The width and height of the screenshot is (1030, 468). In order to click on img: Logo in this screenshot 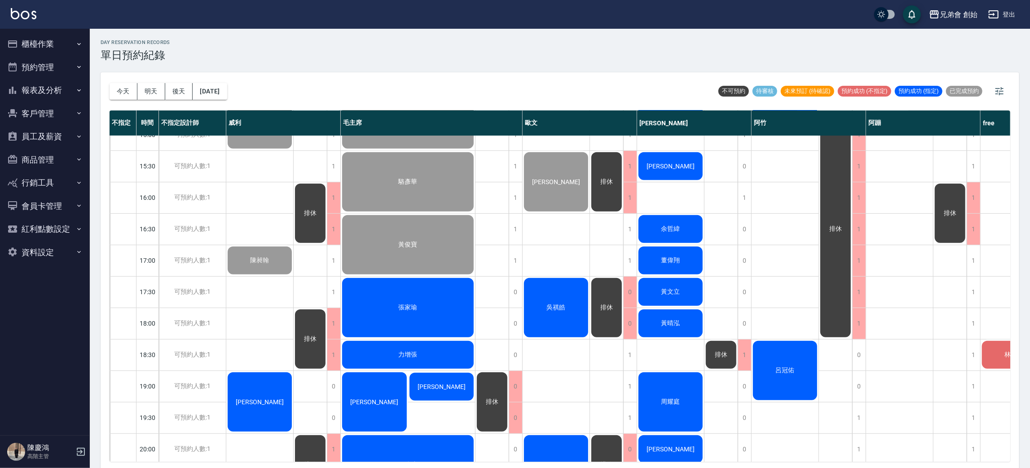, I will do `click(23, 13)`.